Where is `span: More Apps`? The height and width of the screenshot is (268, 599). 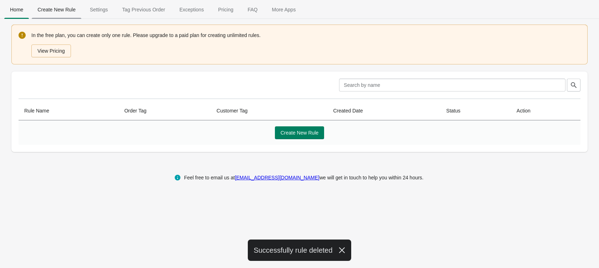 span: More Apps is located at coordinates (283, 10).